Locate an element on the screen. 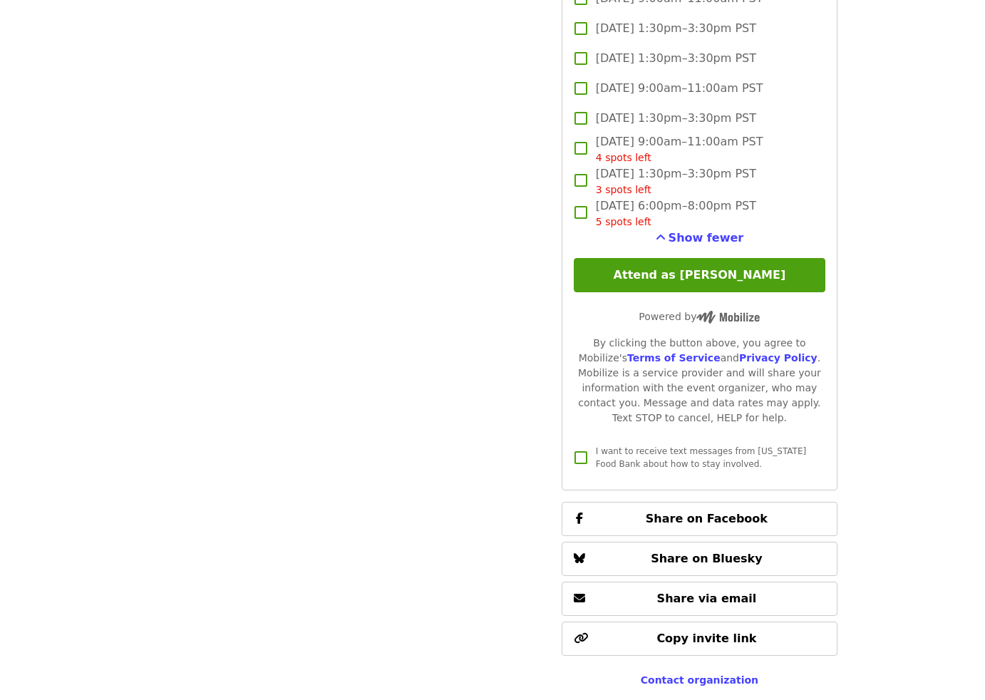 This screenshot has height=700, width=985. span: Powered by is located at coordinates (699, 316).